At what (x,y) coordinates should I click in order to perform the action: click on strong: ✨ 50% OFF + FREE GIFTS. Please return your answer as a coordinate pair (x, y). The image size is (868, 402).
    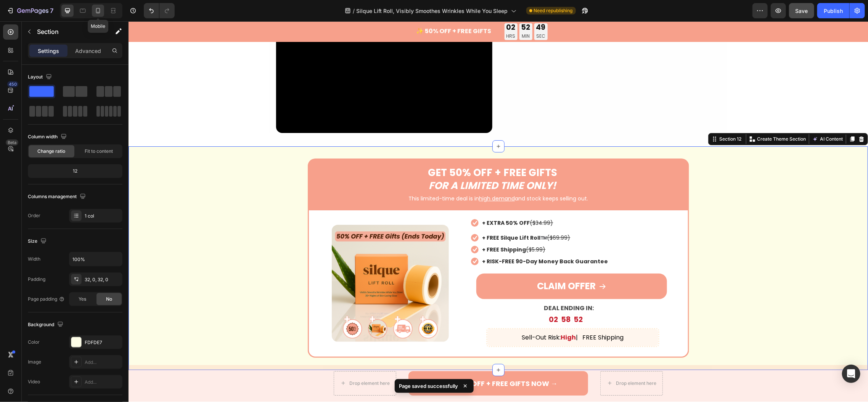
    Looking at the image, I should click on (325, 10).